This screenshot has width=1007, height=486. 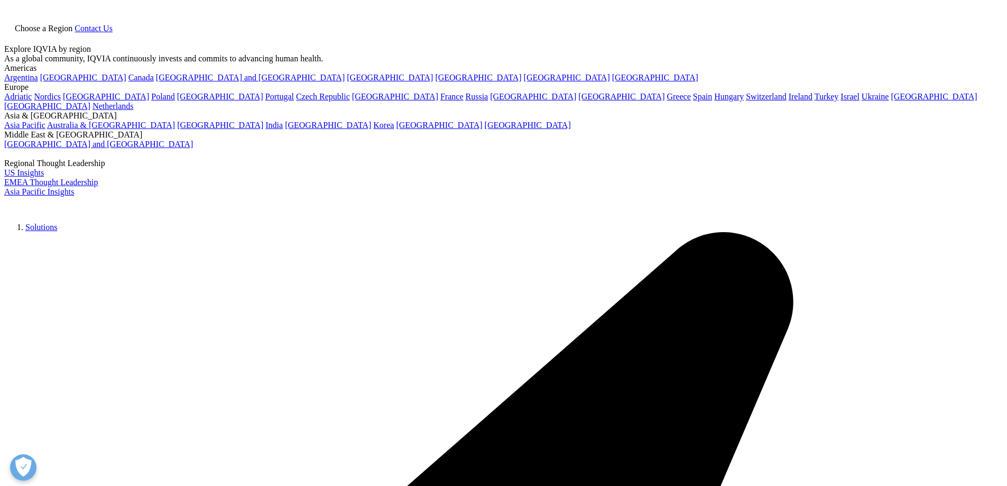 I want to click on a: Czech Republic, so click(x=323, y=96).